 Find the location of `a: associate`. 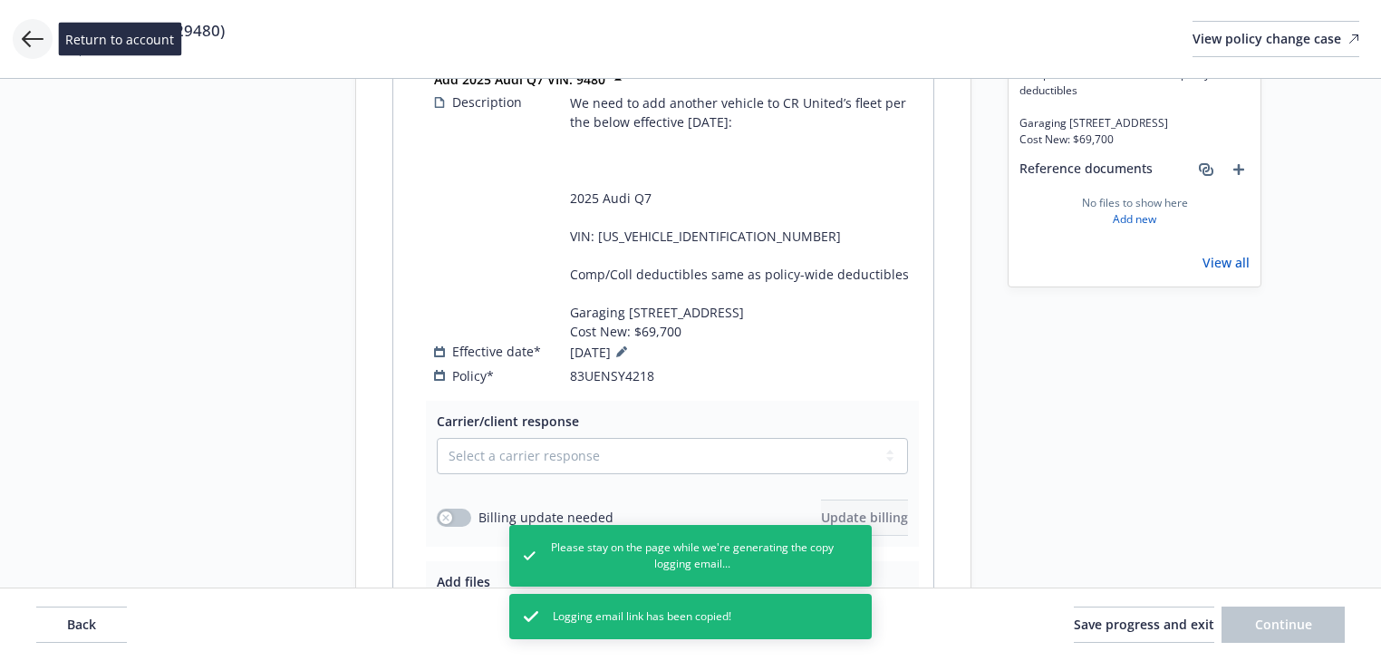

a: associate is located at coordinates (1206, 169).